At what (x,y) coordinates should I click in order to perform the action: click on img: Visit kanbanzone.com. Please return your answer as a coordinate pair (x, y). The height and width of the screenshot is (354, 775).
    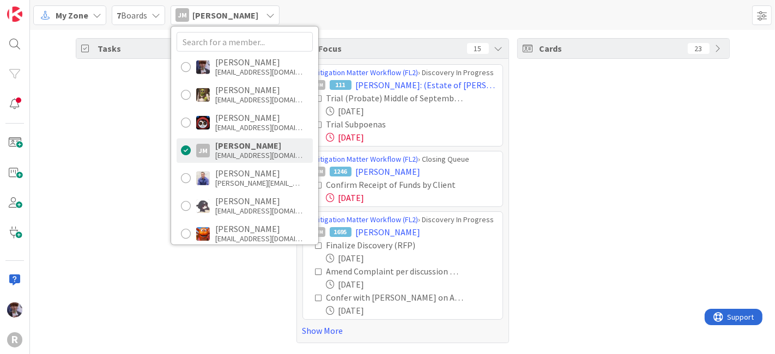
    Looking at the image, I should click on (15, 14).